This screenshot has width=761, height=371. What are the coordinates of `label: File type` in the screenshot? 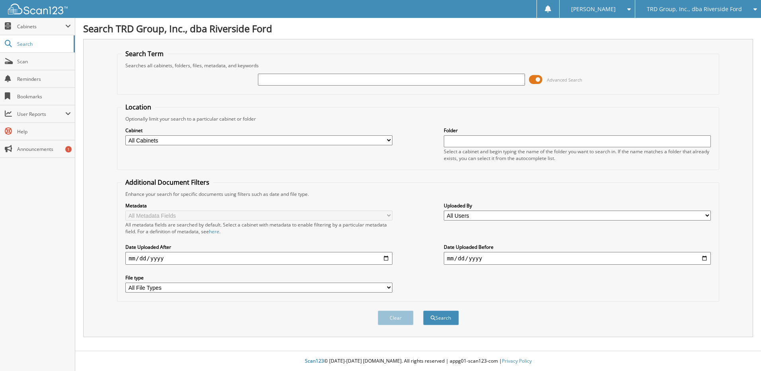 It's located at (259, 277).